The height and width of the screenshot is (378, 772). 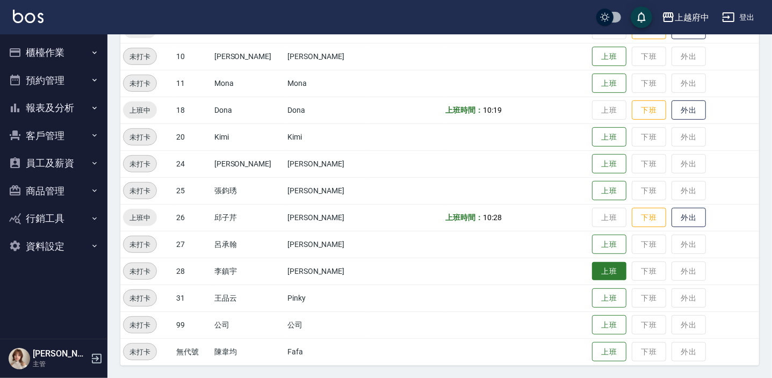 I want to click on td: Fafa, so click(x=327, y=352).